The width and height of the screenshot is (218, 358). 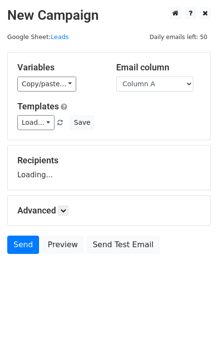 I want to click on a: Load..., so click(x=36, y=122).